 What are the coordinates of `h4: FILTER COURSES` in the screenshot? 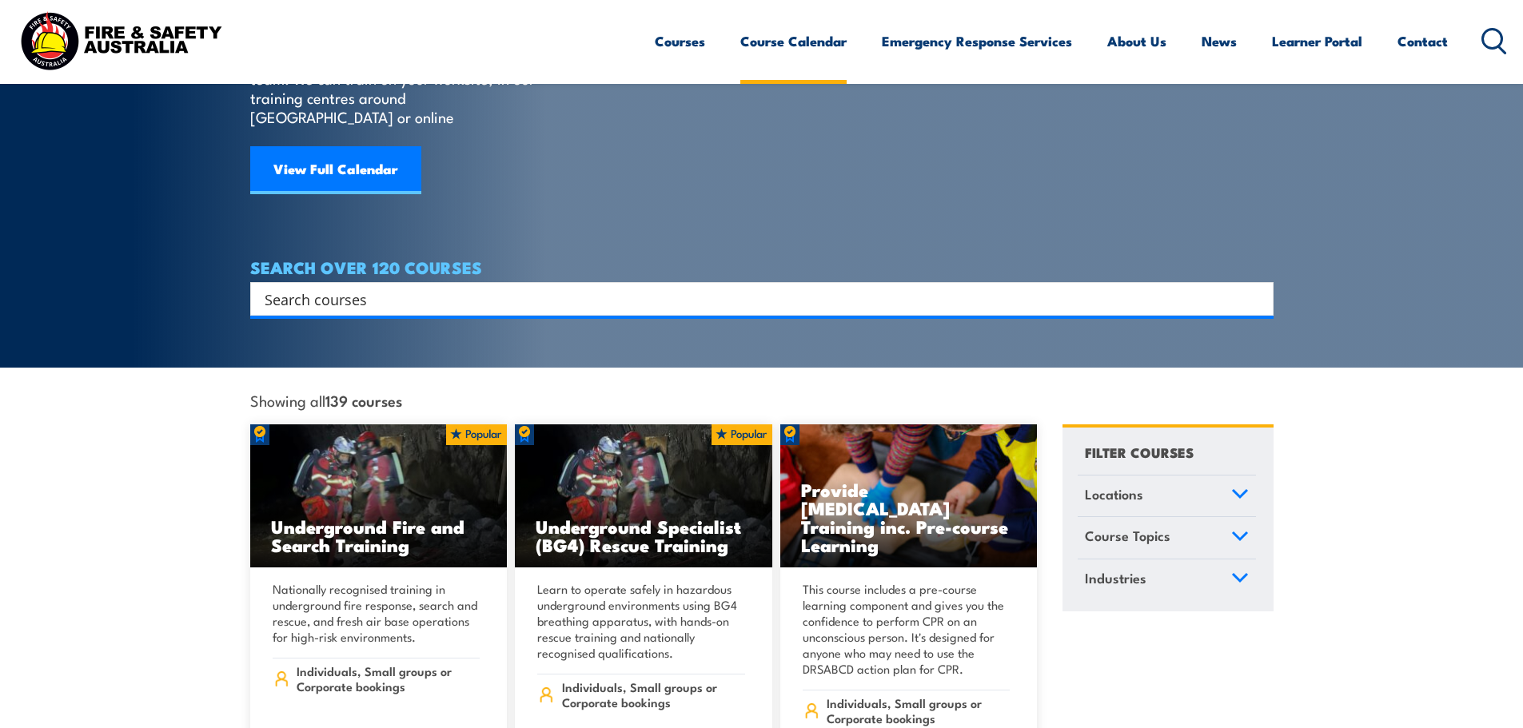 It's located at (1139, 452).